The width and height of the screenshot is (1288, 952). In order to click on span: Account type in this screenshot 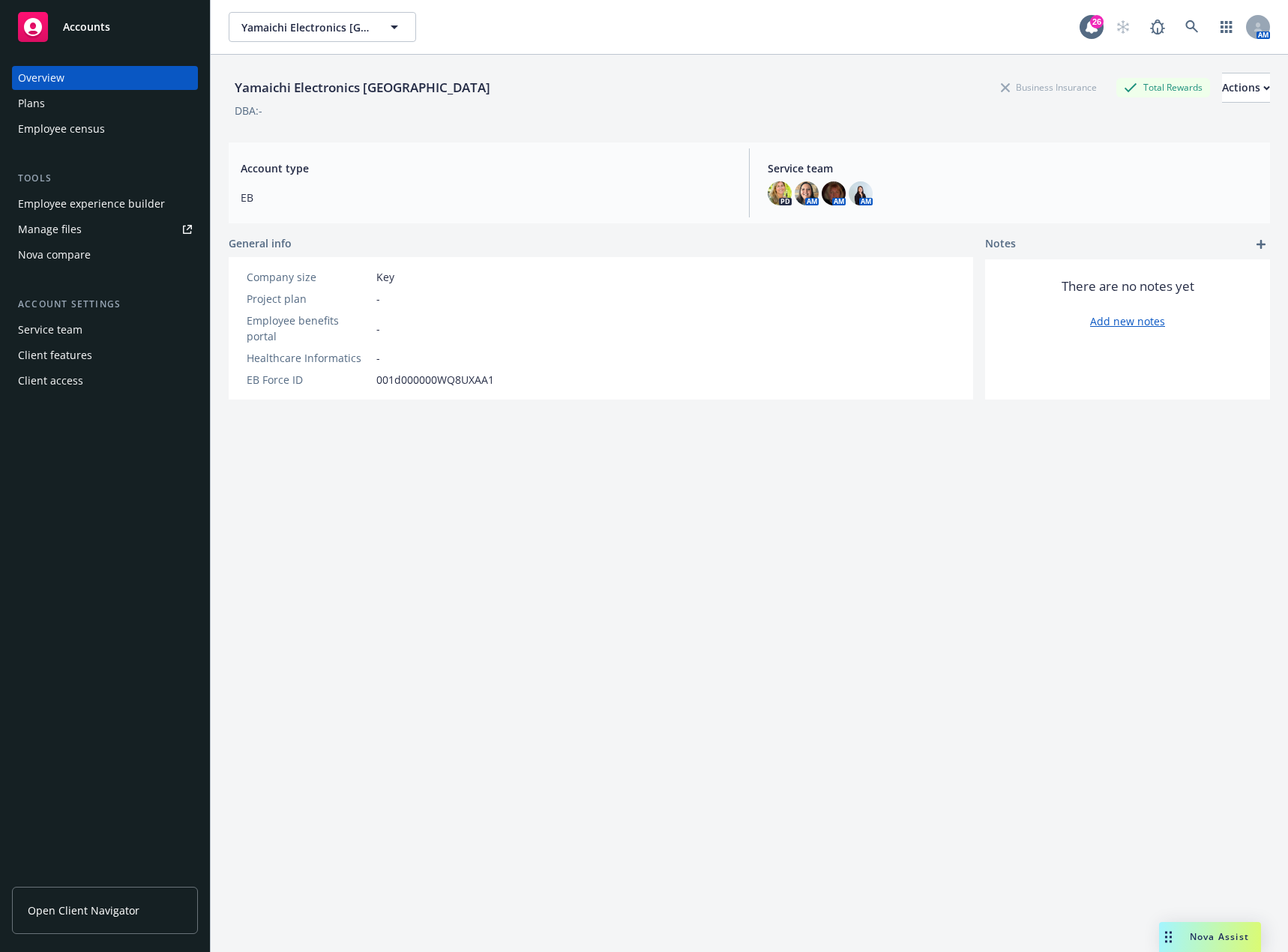, I will do `click(486, 168)`.